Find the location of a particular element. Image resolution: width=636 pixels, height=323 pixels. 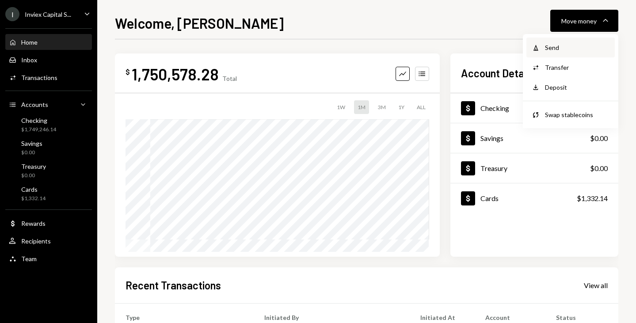

div: View all is located at coordinates (596, 286).